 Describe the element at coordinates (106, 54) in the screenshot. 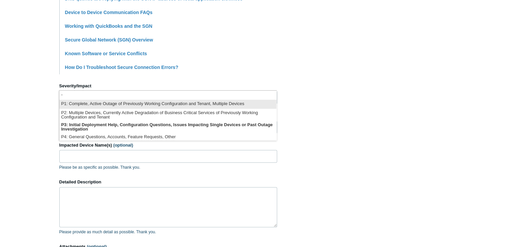

I see `a: Known Software or Service Conflicts` at that location.